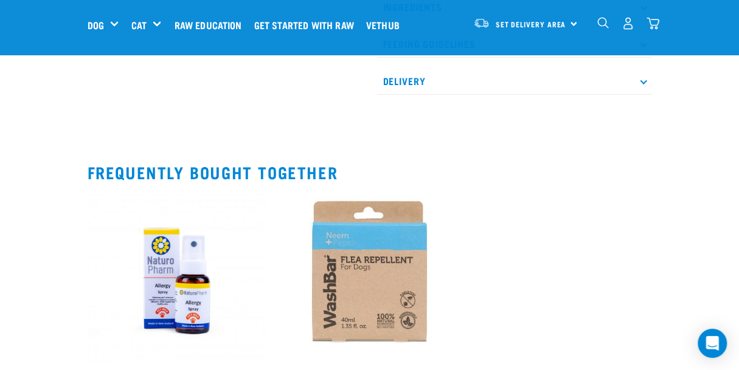  I want to click on div: Open Intercom Messenger, so click(712, 343).